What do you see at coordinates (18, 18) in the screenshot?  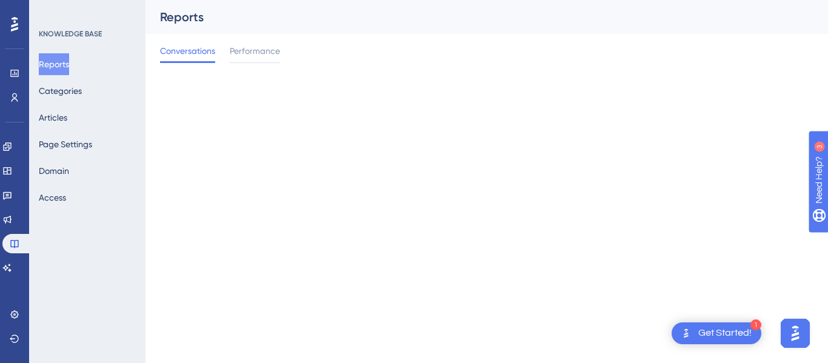 I see `button: Open AI Assistant Launcher` at bounding box center [18, 18].